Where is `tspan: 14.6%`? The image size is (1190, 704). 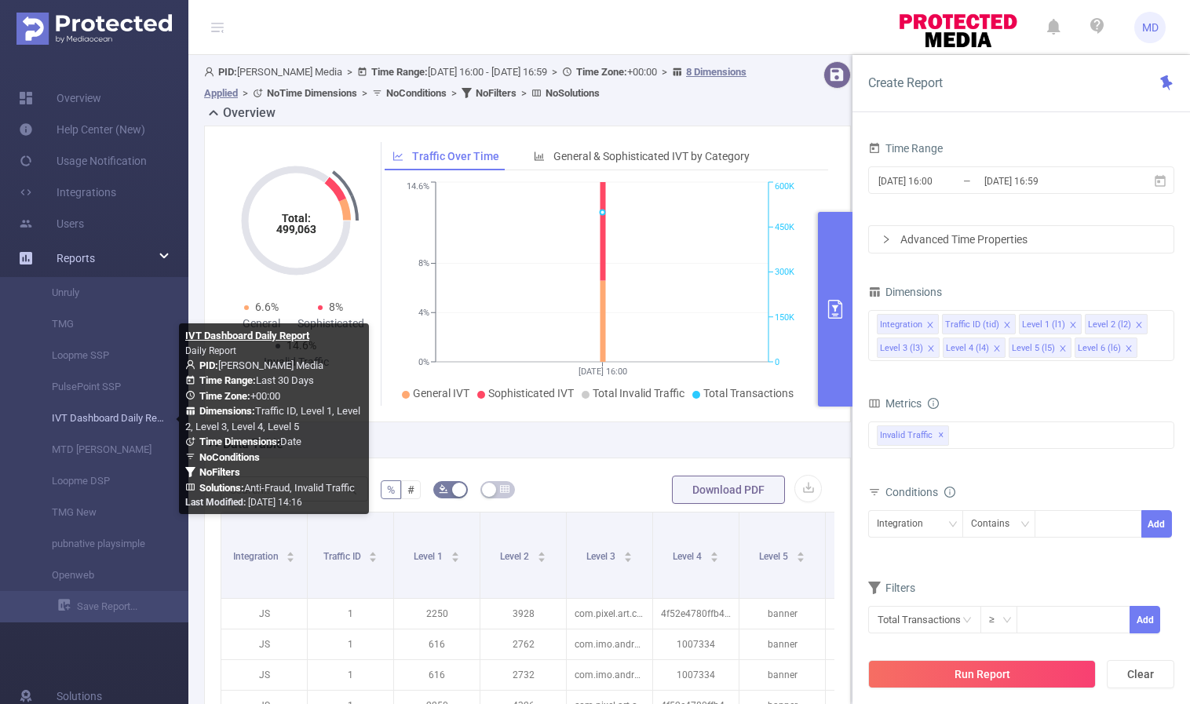
tspan: 14.6% is located at coordinates (418, 187).